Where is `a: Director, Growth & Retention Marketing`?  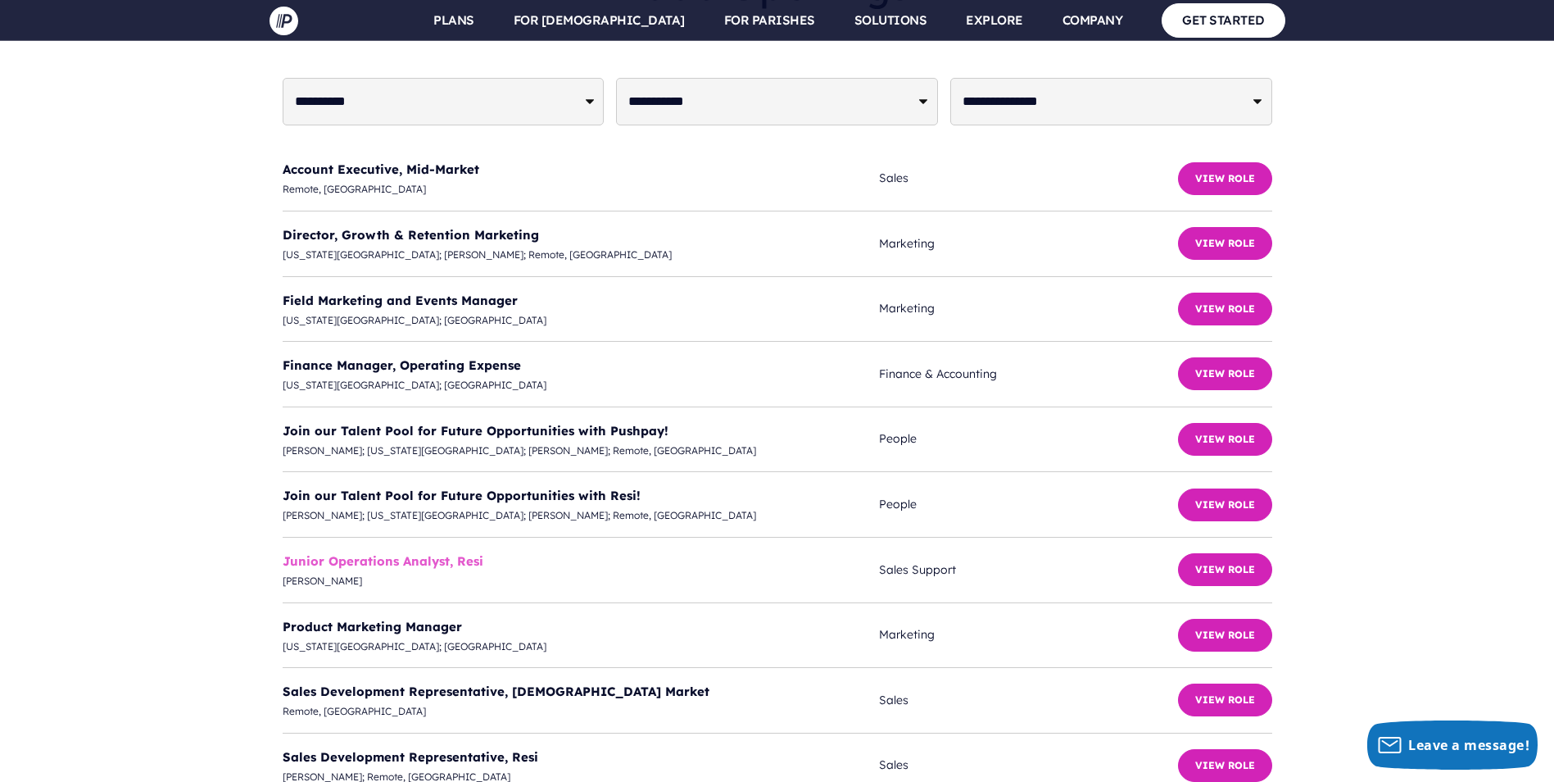
a: Director, Growth & Retention Marketing is located at coordinates (411, 234).